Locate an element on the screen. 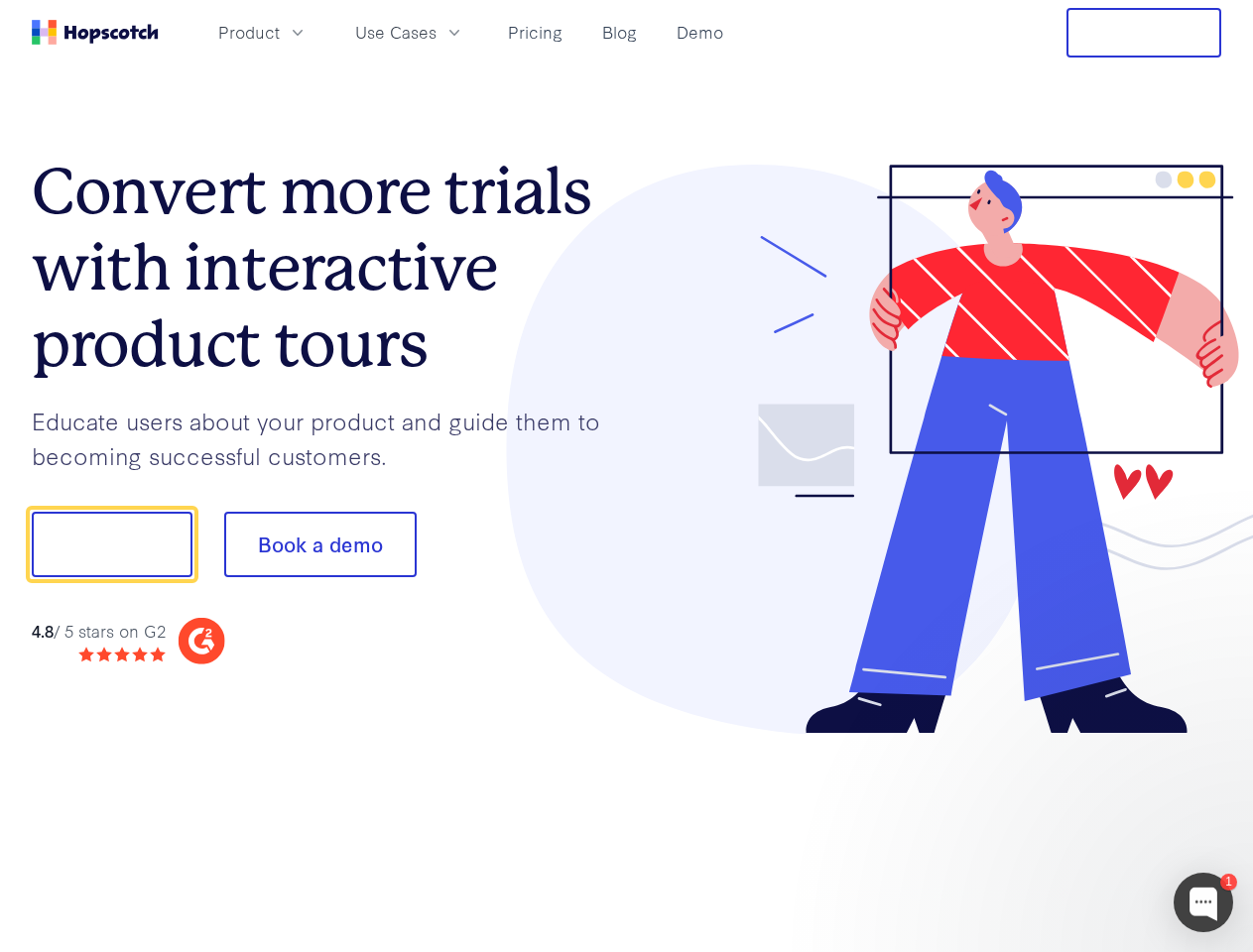 The height and width of the screenshot is (952, 1253). h1: Convert more trials with interactive product tours is located at coordinates (329, 267).